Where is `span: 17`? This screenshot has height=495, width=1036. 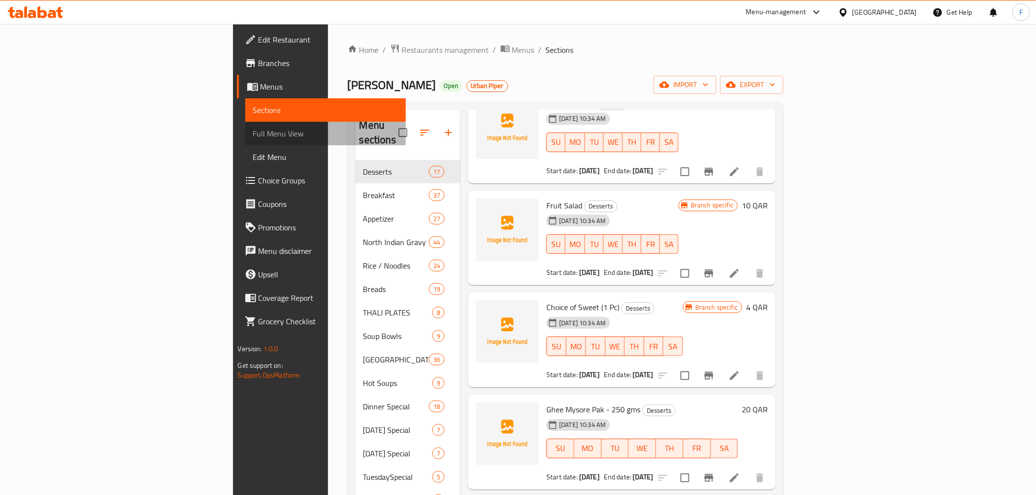 span: 17 is located at coordinates (437, 172).